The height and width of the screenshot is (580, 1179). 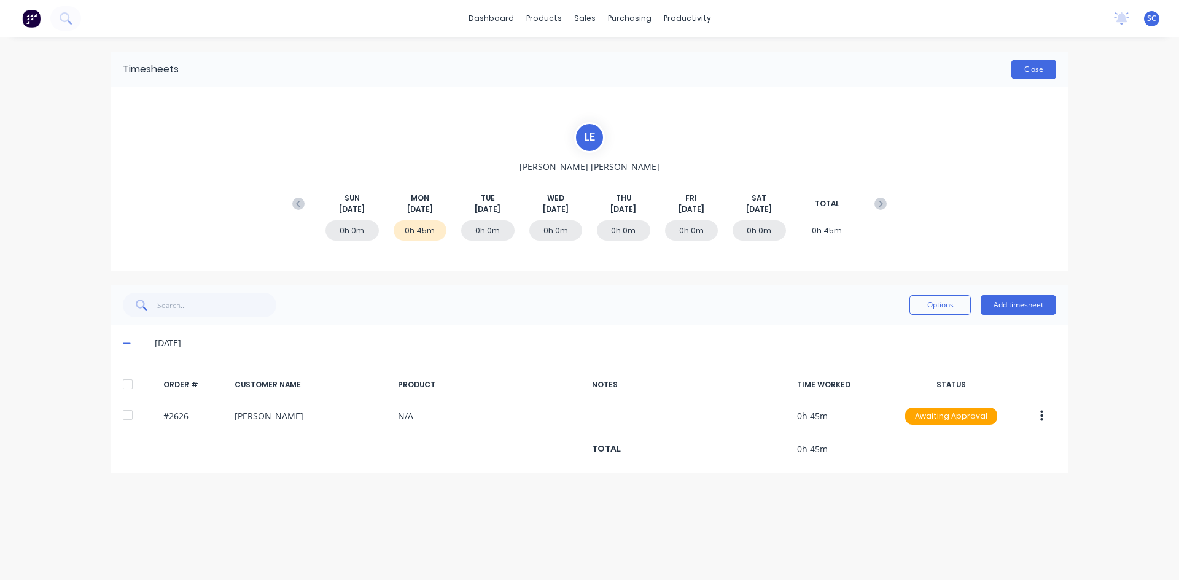 What do you see at coordinates (629, 18) in the screenshot?
I see `div: purchasing` at bounding box center [629, 18].